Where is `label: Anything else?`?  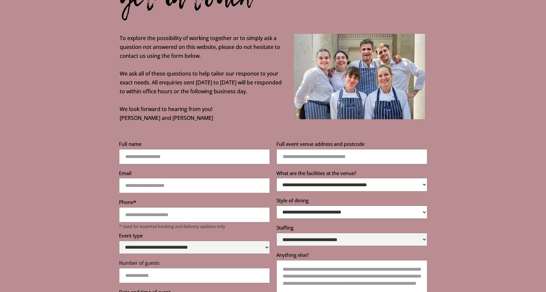 label: Anything else? is located at coordinates (352, 256).